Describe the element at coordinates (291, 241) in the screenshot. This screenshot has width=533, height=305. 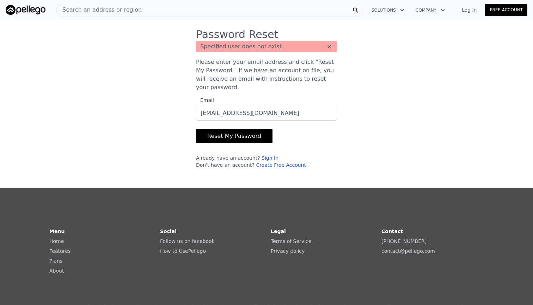
I see `a: Terms of Service` at that location.